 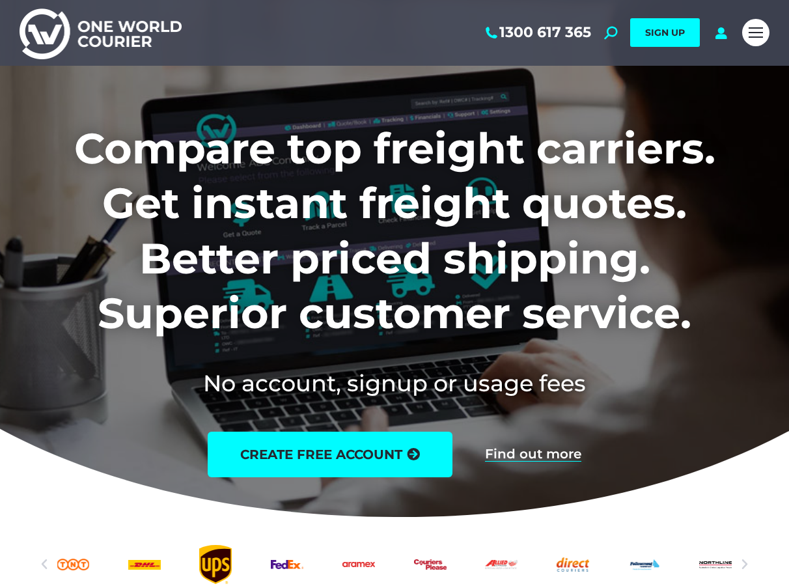 What do you see at coordinates (533, 454) in the screenshot?
I see `a: Find out more` at bounding box center [533, 454].